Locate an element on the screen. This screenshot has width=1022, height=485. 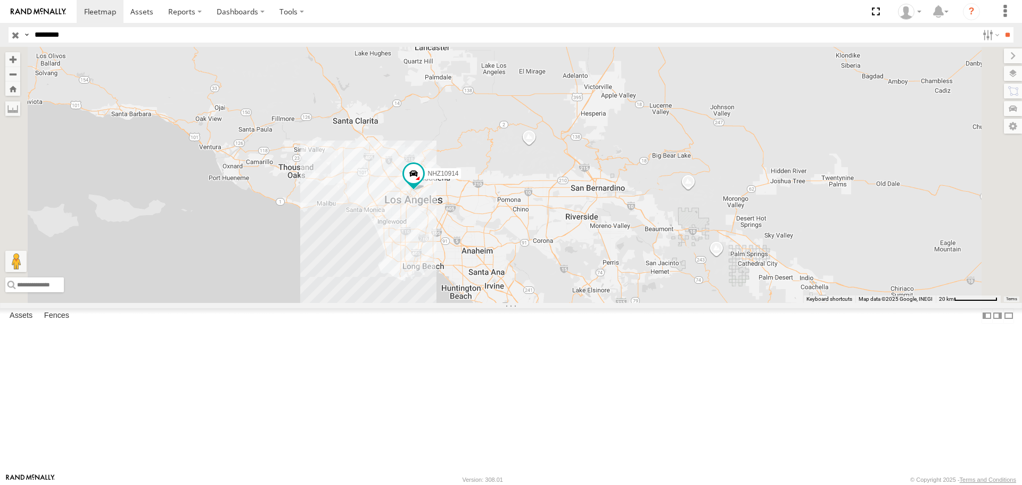
label: Fences is located at coordinates (56, 316).